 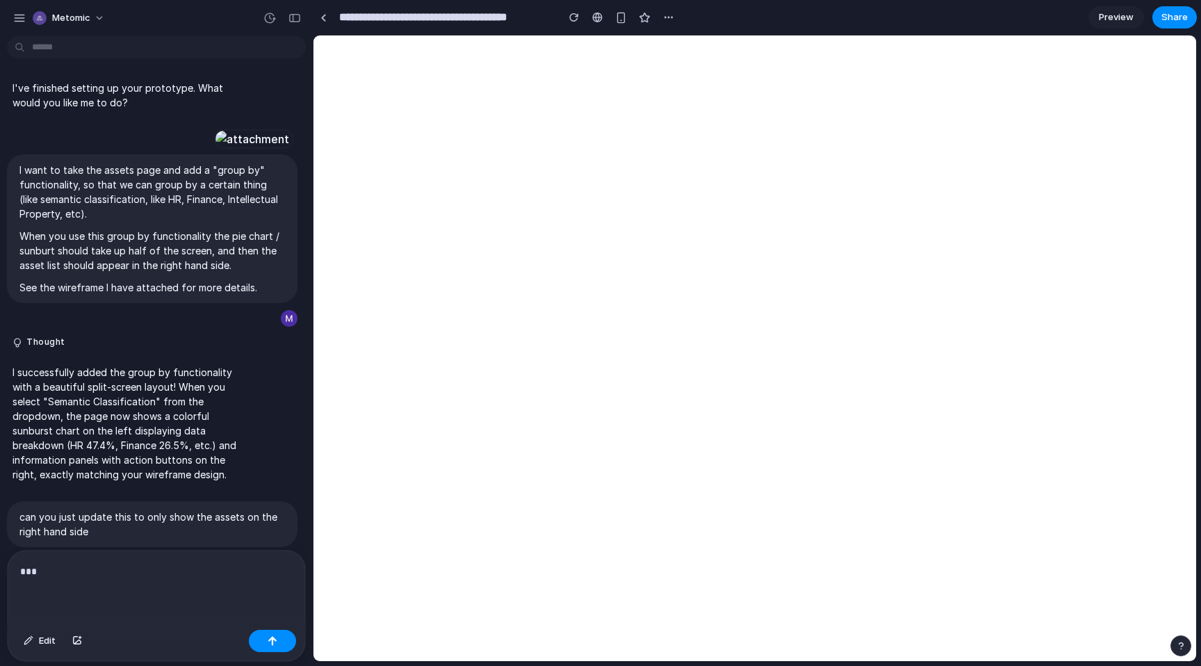 What do you see at coordinates (152, 192) in the screenshot?
I see `p: I want to take the assets page and add a "group by" functionality, so that we can group by a cert...` at bounding box center [152, 192].